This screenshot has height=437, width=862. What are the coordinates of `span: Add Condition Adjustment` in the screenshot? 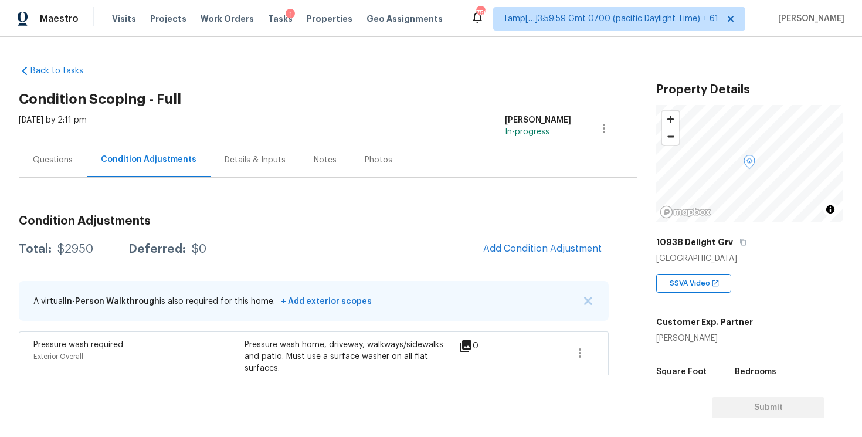 It's located at (542, 249).